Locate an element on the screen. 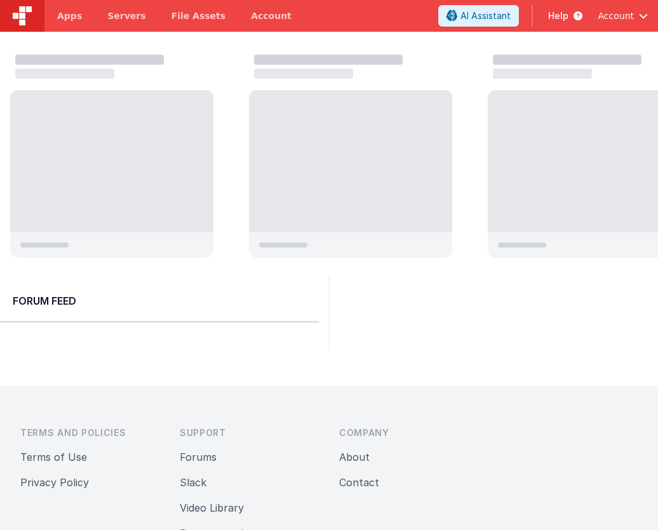  span: Help is located at coordinates (558, 16).